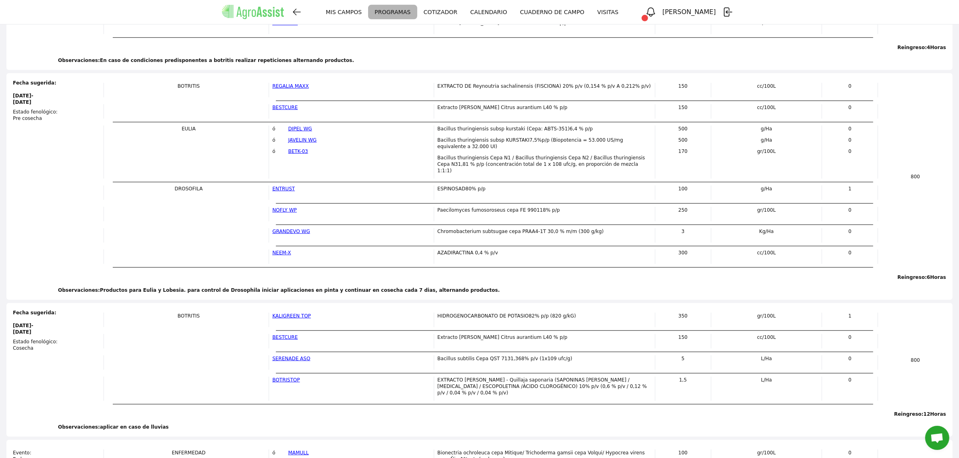 The image size is (959, 458). What do you see at coordinates (186, 193) in the screenshot?
I see `h2: DROSOFILA` at bounding box center [186, 193].